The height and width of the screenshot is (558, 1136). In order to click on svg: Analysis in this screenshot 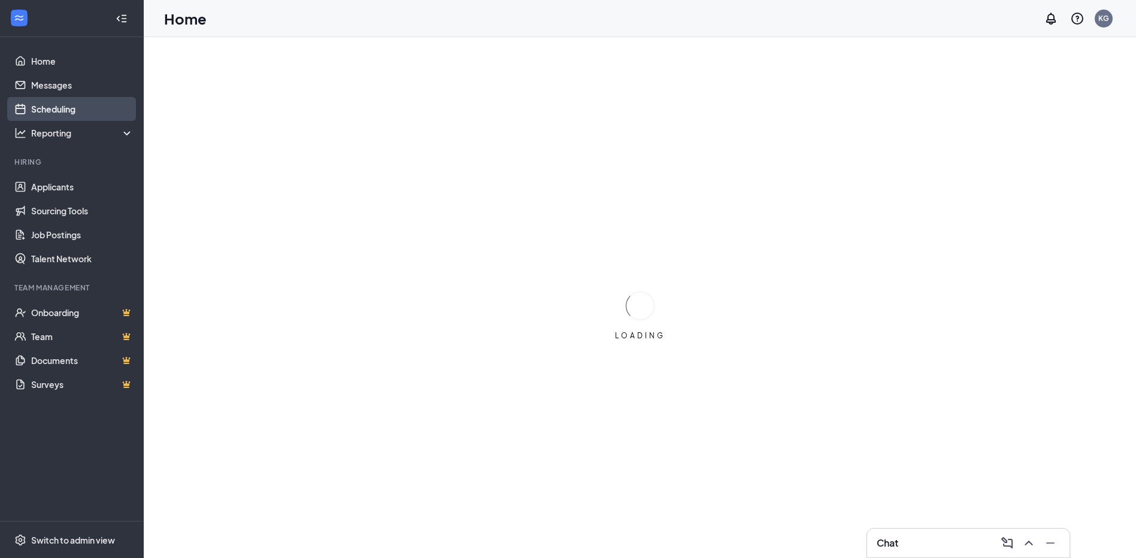, I will do `click(20, 133)`.